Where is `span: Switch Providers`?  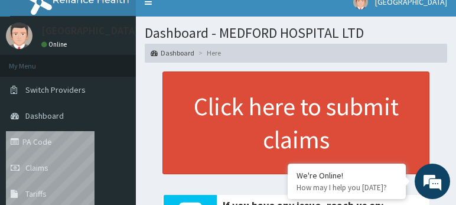 span: Switch Providers is located at coordinates (56, 90).